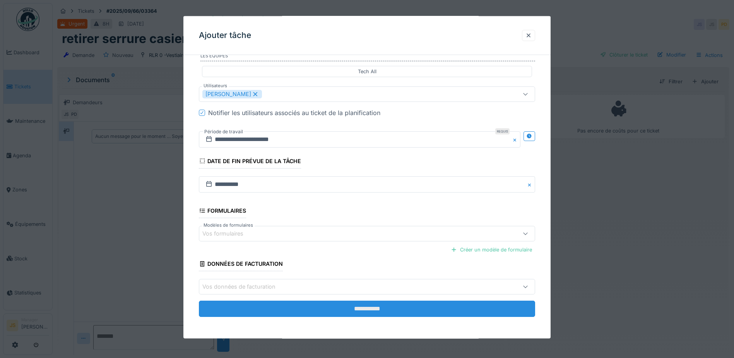 Image resolution: width=734 pixels, height=358 pixels. Describe the element at coordinates (215, 85) in the screenshot. I see `label: Utilisateurs` at that location.